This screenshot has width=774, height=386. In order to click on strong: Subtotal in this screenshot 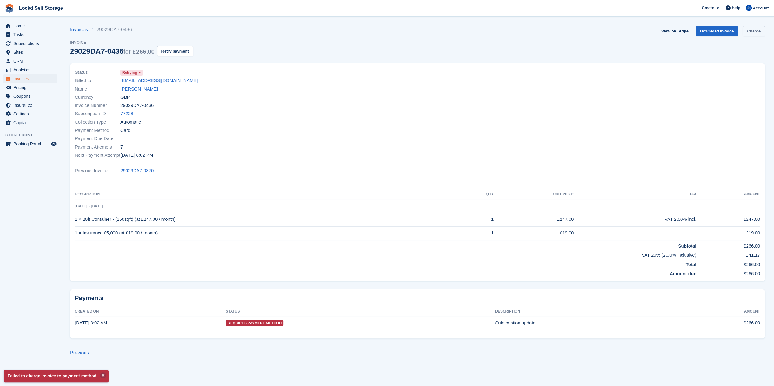, I will do `click(687, 246)`.